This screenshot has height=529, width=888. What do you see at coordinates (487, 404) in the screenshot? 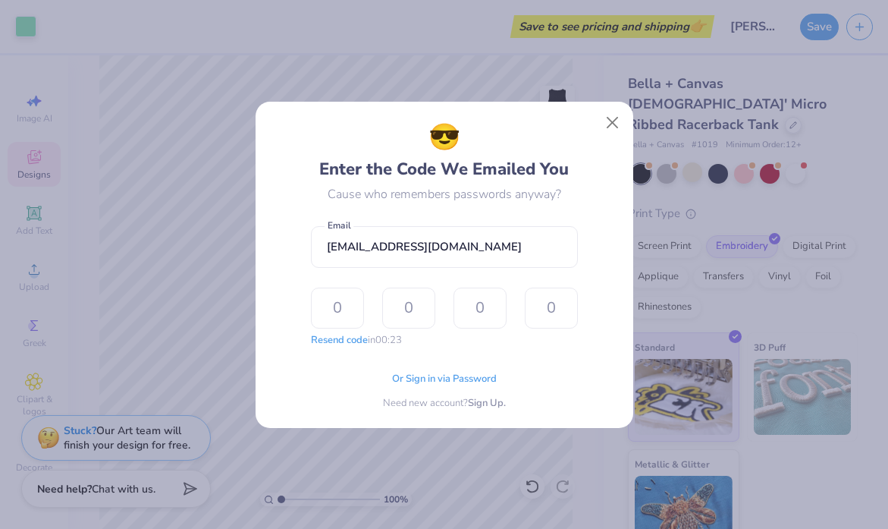
I see `span: Sign Up.` at bounding box center [487, 404].